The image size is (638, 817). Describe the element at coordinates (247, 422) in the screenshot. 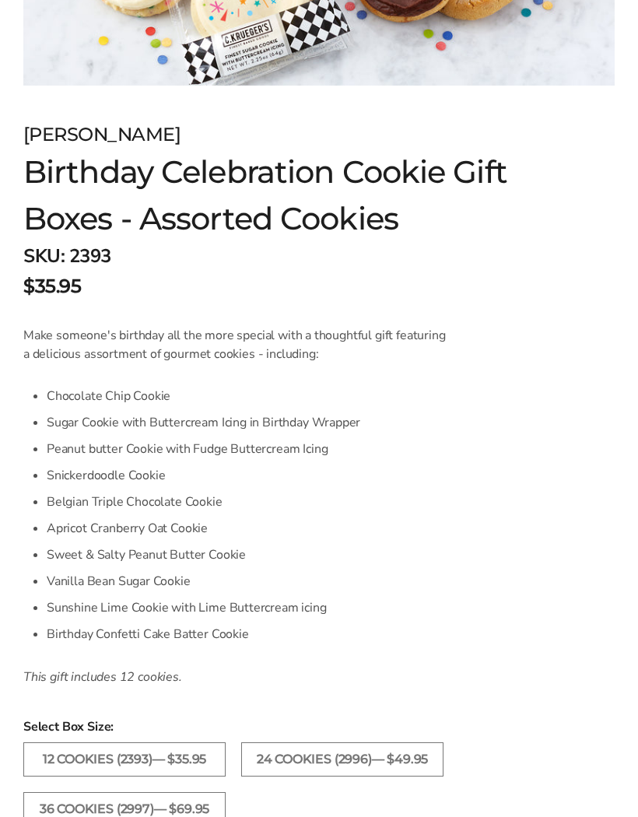

I see `li: Sugar Cookie with Buttercream Icing in Birthday Wrapper` at that location.